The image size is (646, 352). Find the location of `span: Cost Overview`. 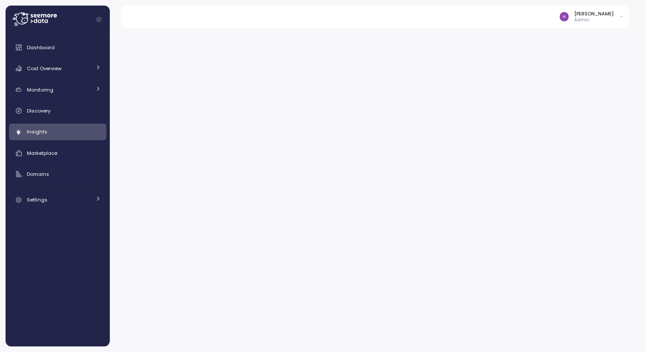

span: Cost Overview is located at coordinates (44, 68).